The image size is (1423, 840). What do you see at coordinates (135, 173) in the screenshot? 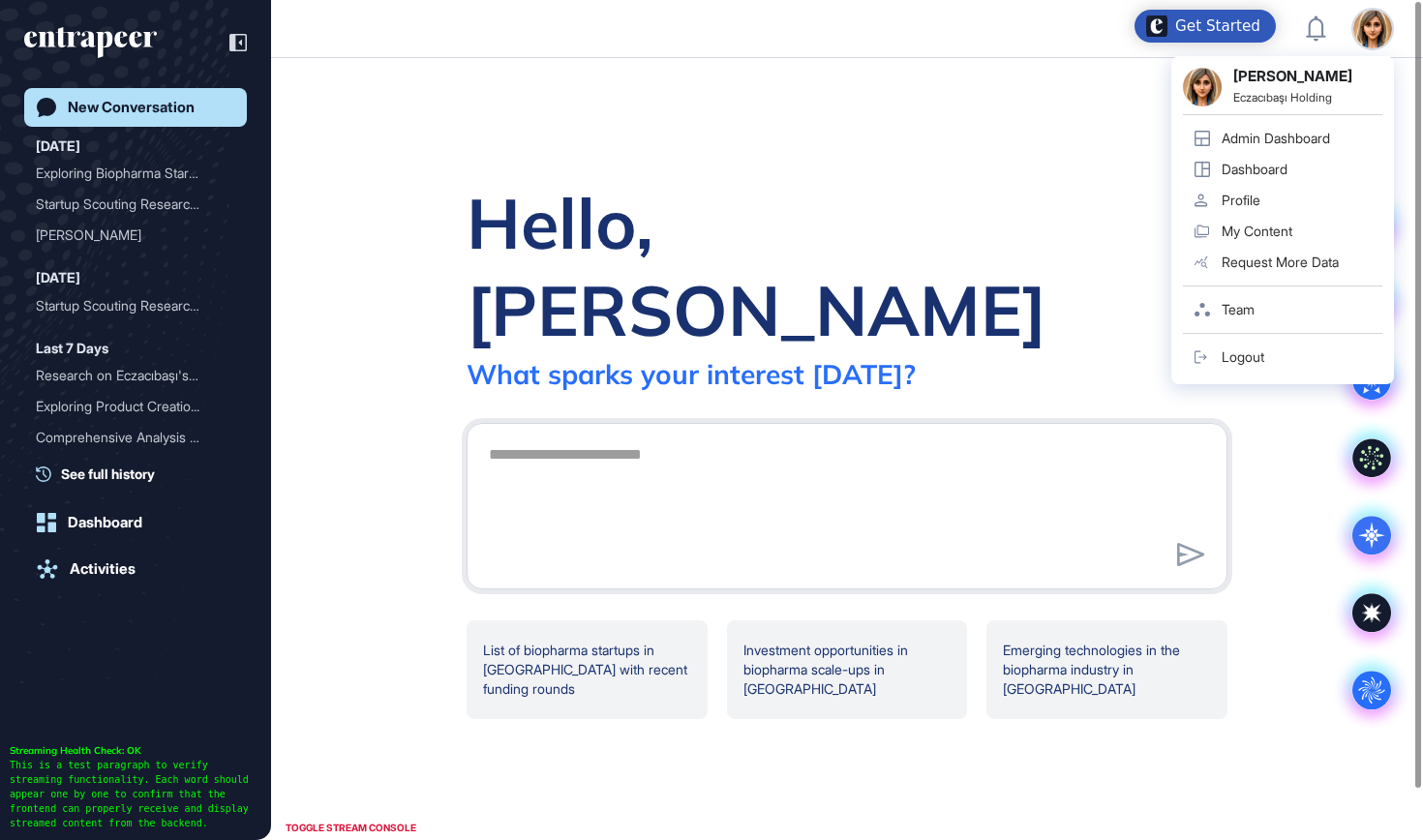
I see `div: Exploring Biopharma Startups in Shanghai` at bounding box center [135, 173].